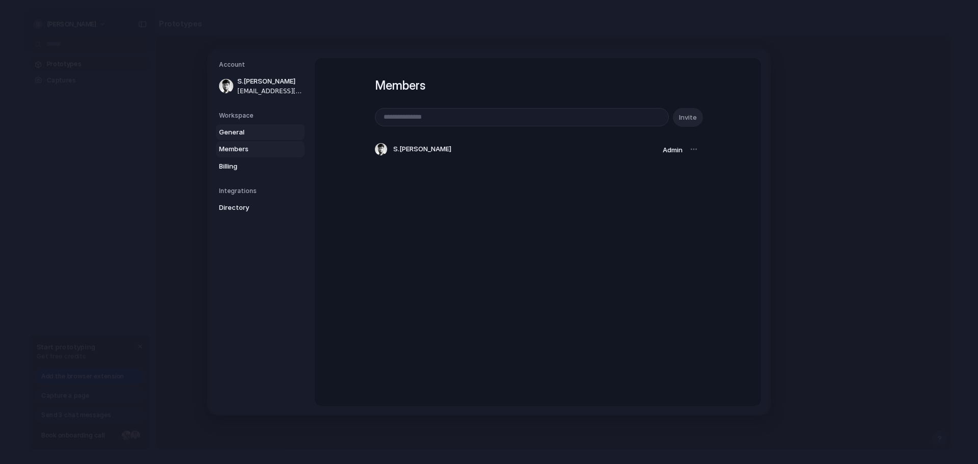  Describe the element at coordinates (252, 132) in the screenshot. I see `span: General` at that location.